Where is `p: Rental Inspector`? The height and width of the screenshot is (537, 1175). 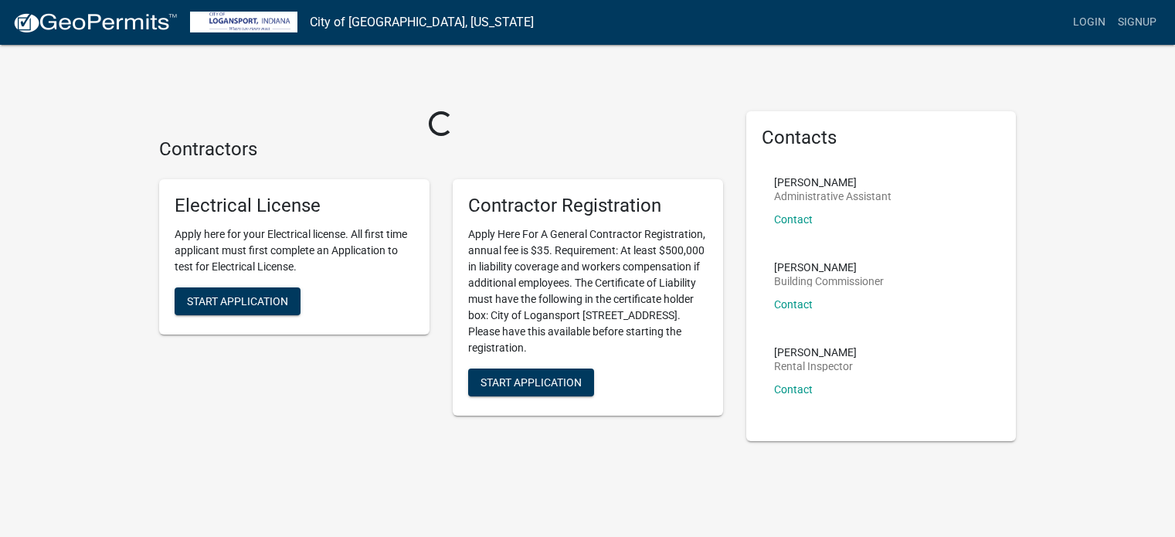 p: Rental Inspector is located at coordinates (815, 366).